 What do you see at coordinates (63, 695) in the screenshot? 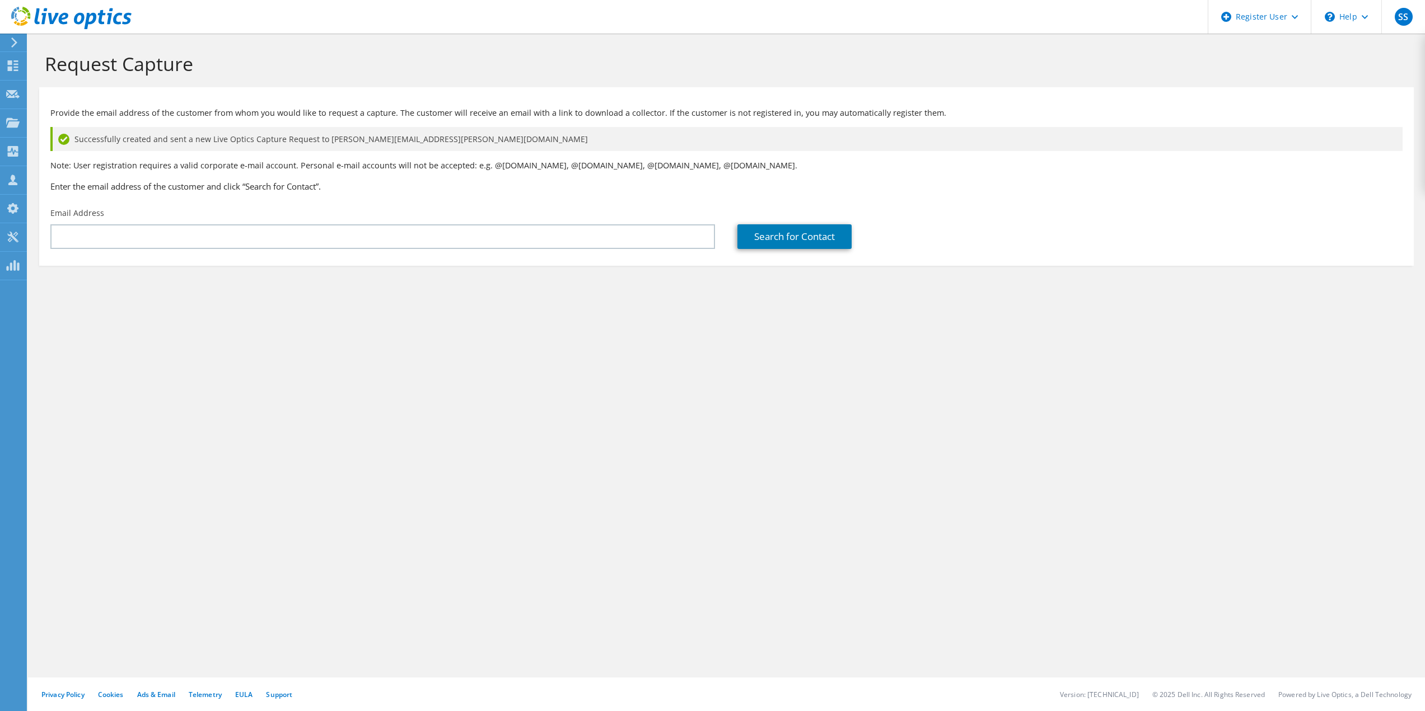
I see `a: Privacy Policy` at bounding box center [63, 695].